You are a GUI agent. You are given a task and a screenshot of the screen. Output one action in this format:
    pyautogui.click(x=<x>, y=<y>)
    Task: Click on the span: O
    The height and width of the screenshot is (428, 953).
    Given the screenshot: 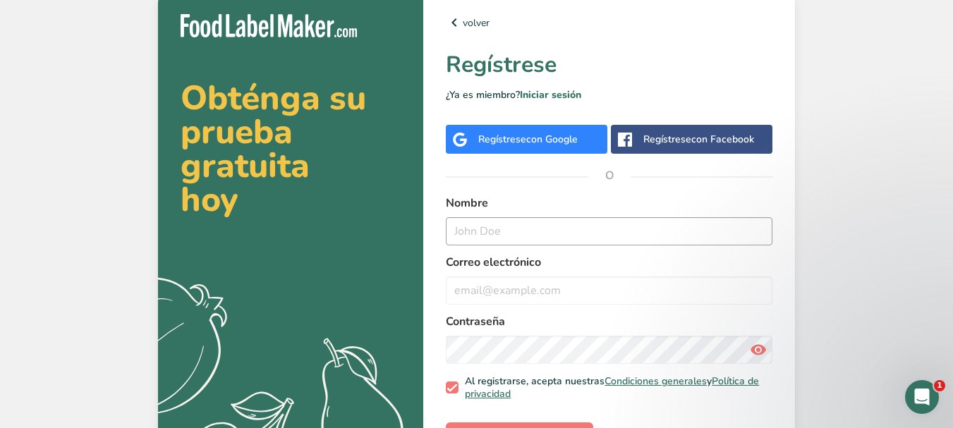 What is the action you would take?
    pyautogui.click(x=609, y=176)
    